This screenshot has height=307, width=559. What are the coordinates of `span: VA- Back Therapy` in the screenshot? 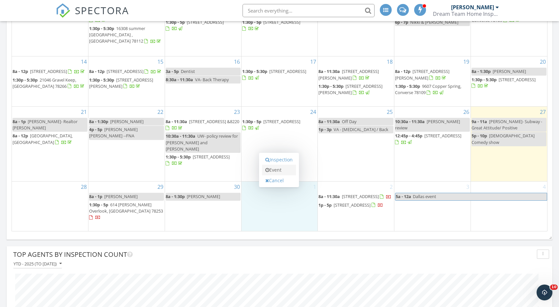 It's located at (212, 80).